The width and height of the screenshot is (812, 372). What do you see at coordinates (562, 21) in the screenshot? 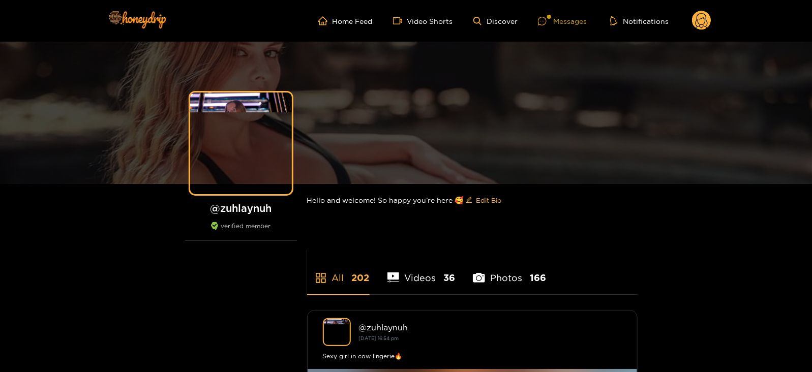
I see `div: Messages` at bounding box center [562, 21].